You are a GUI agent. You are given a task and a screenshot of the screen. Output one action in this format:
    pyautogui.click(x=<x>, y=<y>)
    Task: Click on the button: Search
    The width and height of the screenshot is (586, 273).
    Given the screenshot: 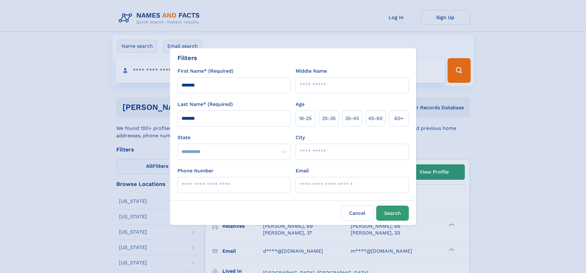 What is the action you would take?
    pyautogui.click(x=393, y=213)
    